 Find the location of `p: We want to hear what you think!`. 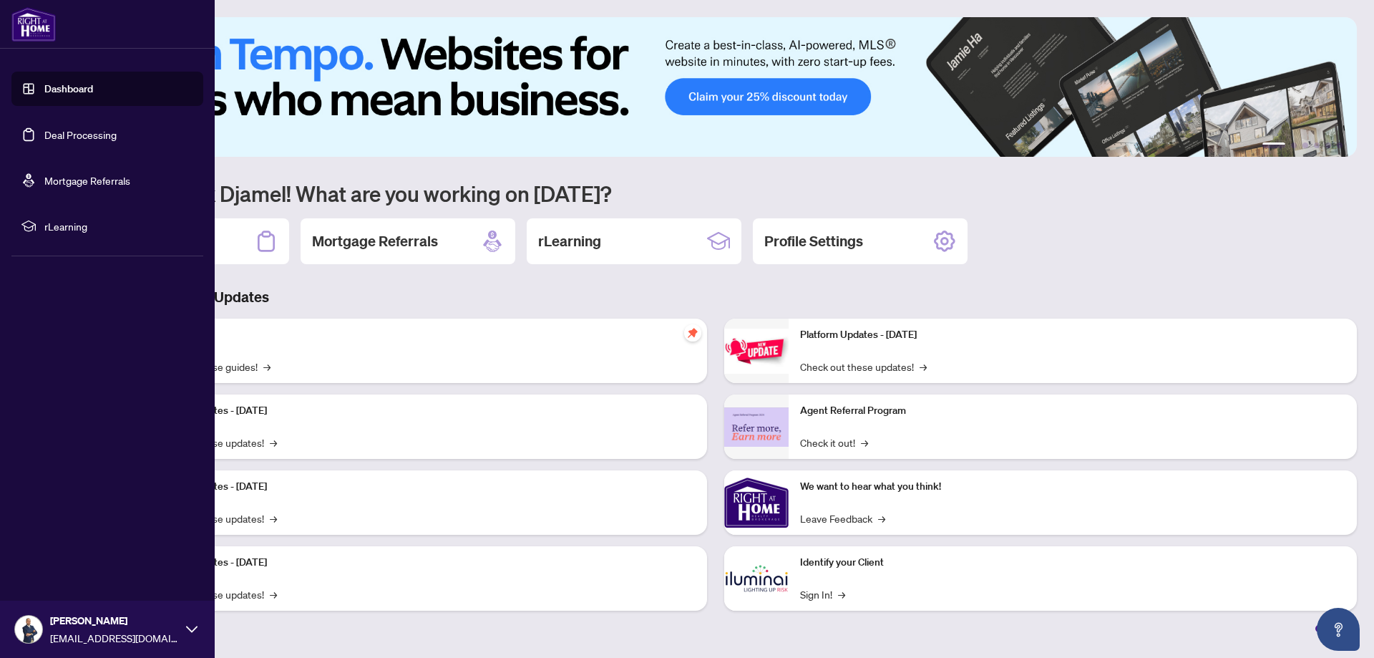

p: We want to hear what you think! is located at coordinates (1073, 487).